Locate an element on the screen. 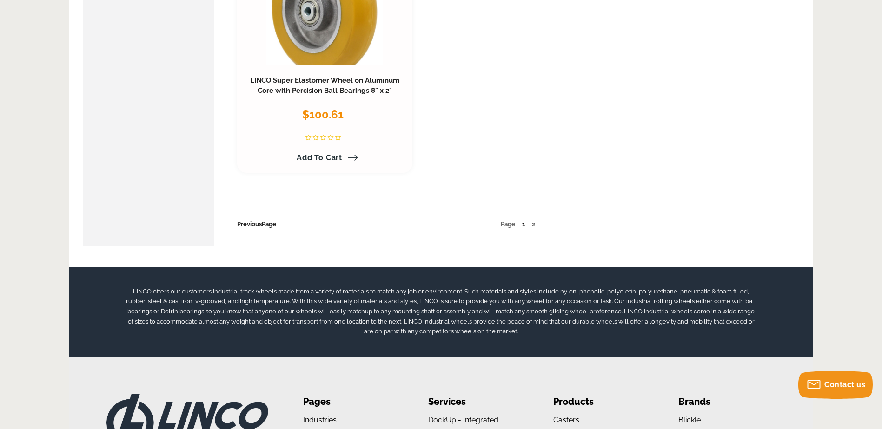 The image size is (882, 429). span: Contact us is located at coordinates (844, 385).